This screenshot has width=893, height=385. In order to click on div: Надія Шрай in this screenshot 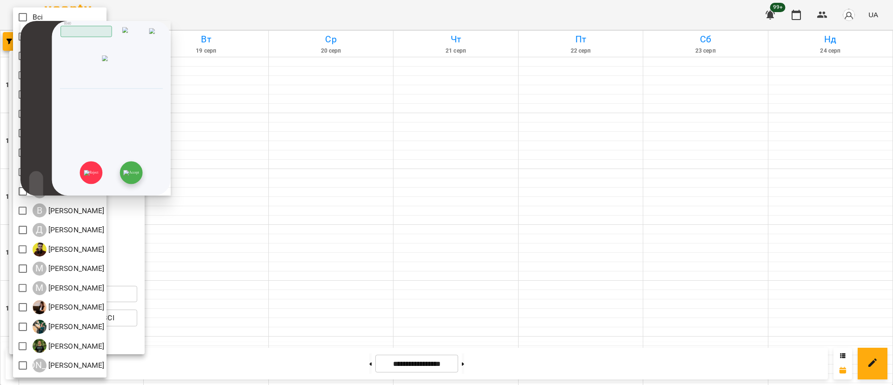, I will do `click(68, 307)`.